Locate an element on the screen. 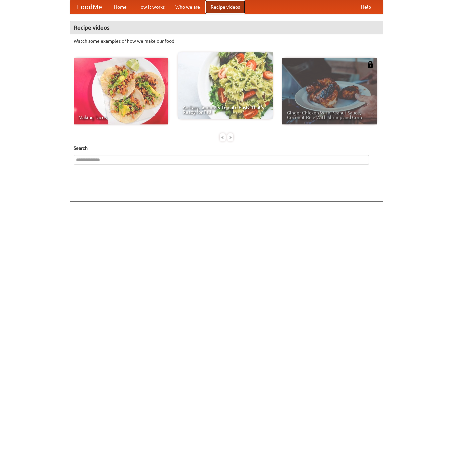  a: Recipe videos is located at coordinates (225, 7).